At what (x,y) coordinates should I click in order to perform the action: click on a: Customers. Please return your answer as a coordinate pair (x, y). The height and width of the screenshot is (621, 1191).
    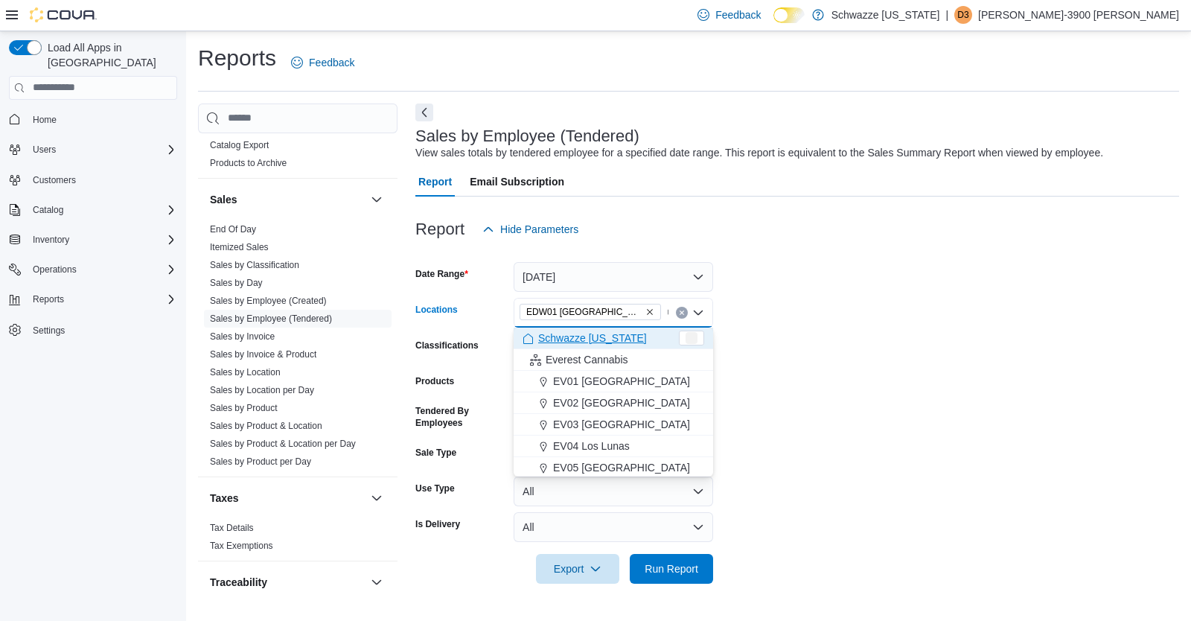
    Looking at the image, I should click on (54, 180).